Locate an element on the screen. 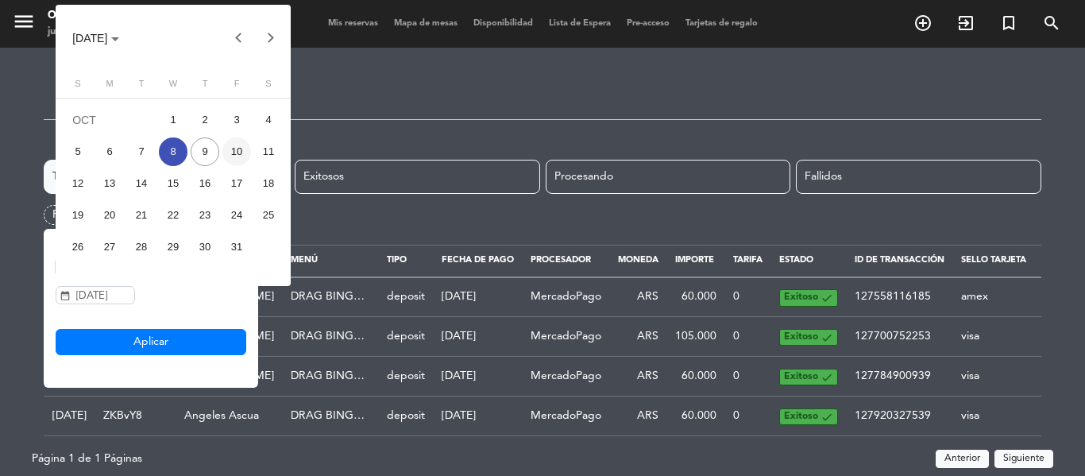 The image size is (1085, 476). td: October 17, 2025 is located at coordinates (237, 183).